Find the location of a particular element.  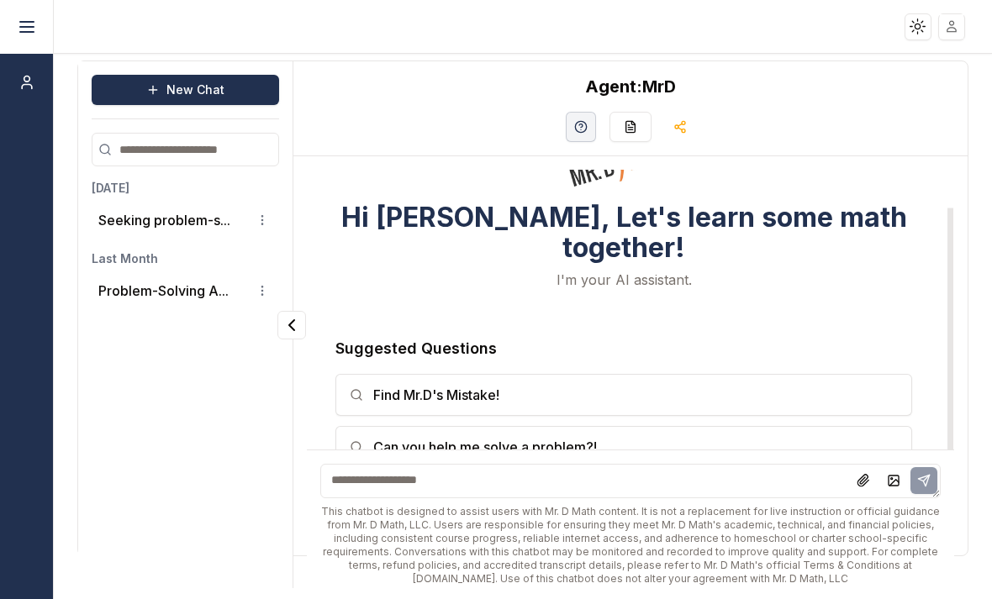

p: I'm your AI assistant. is located at coordinates (624, 280).